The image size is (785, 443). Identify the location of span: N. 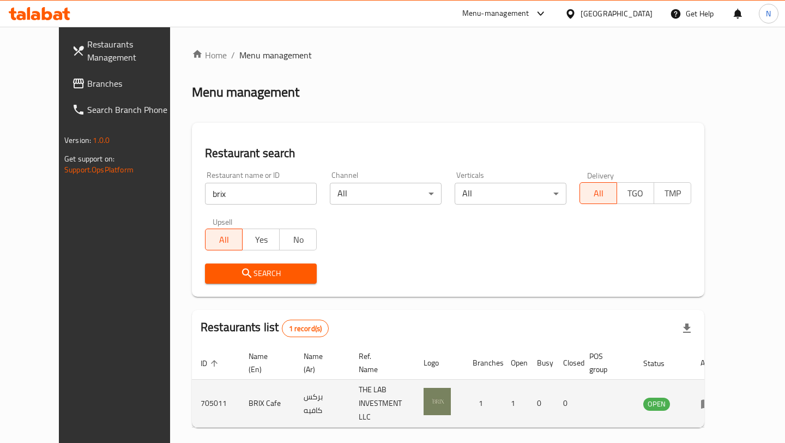
(768, 14).